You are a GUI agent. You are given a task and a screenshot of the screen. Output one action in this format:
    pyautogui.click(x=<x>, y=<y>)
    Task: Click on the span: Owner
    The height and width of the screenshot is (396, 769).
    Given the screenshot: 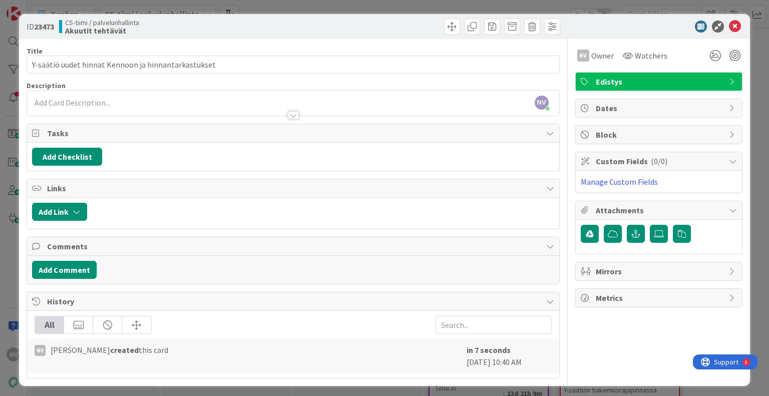 What is the action you would take?
    pyautogui.click(x=602, y=56)
    